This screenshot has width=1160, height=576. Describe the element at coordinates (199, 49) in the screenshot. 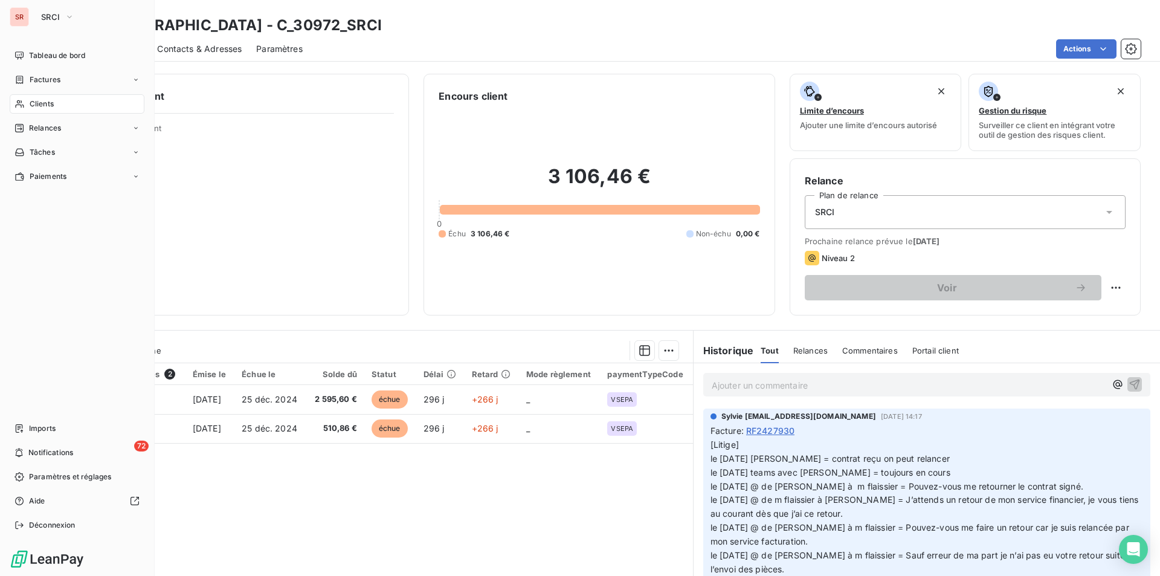

I see `span: Contacts & Adresses` at that location.